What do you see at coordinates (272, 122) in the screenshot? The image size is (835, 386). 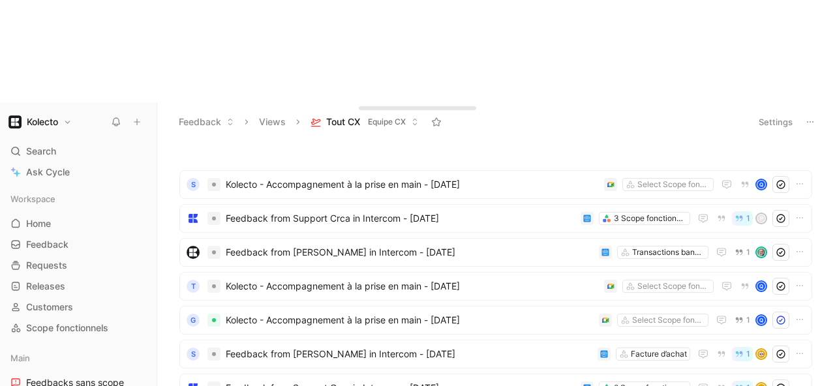 I see `button: Views` at bounding box center [272, 122].